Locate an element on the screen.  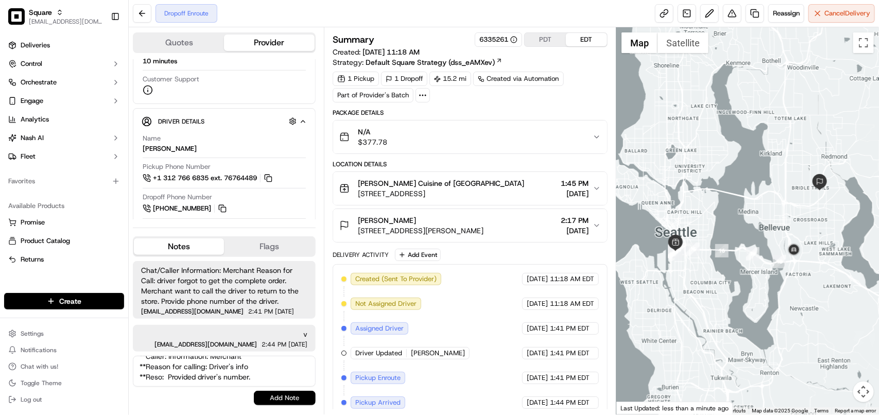
button: Returns is located at coordinates (64, 259).